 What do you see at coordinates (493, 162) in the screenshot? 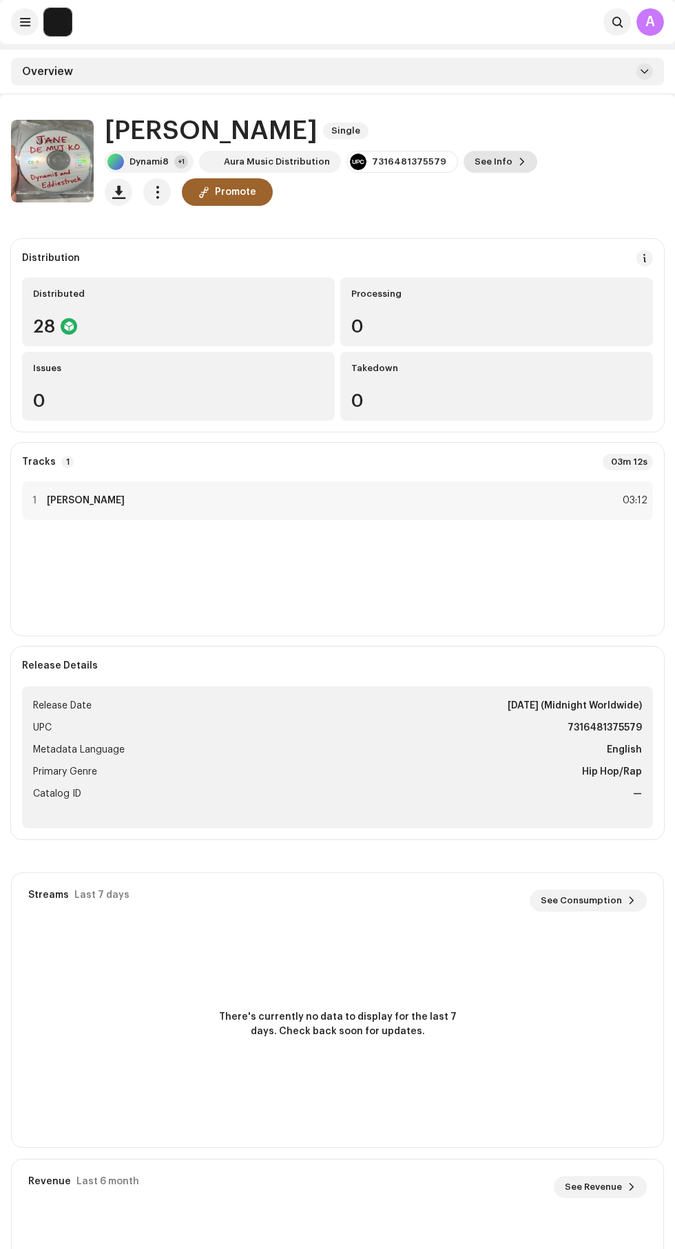
I see `span: See Info` at bounding box center [493, 162].